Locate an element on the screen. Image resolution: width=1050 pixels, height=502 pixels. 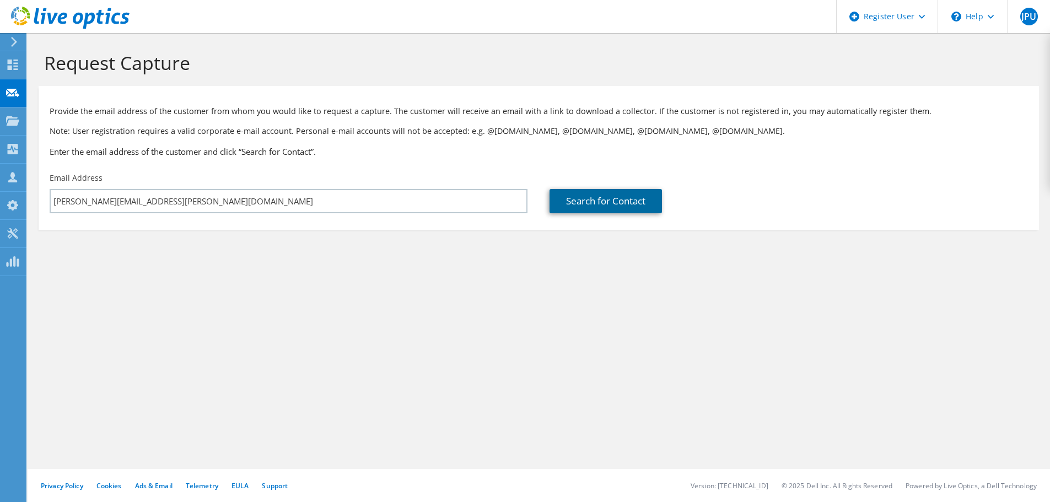
a: EULA is located at coordinates (240, 486).